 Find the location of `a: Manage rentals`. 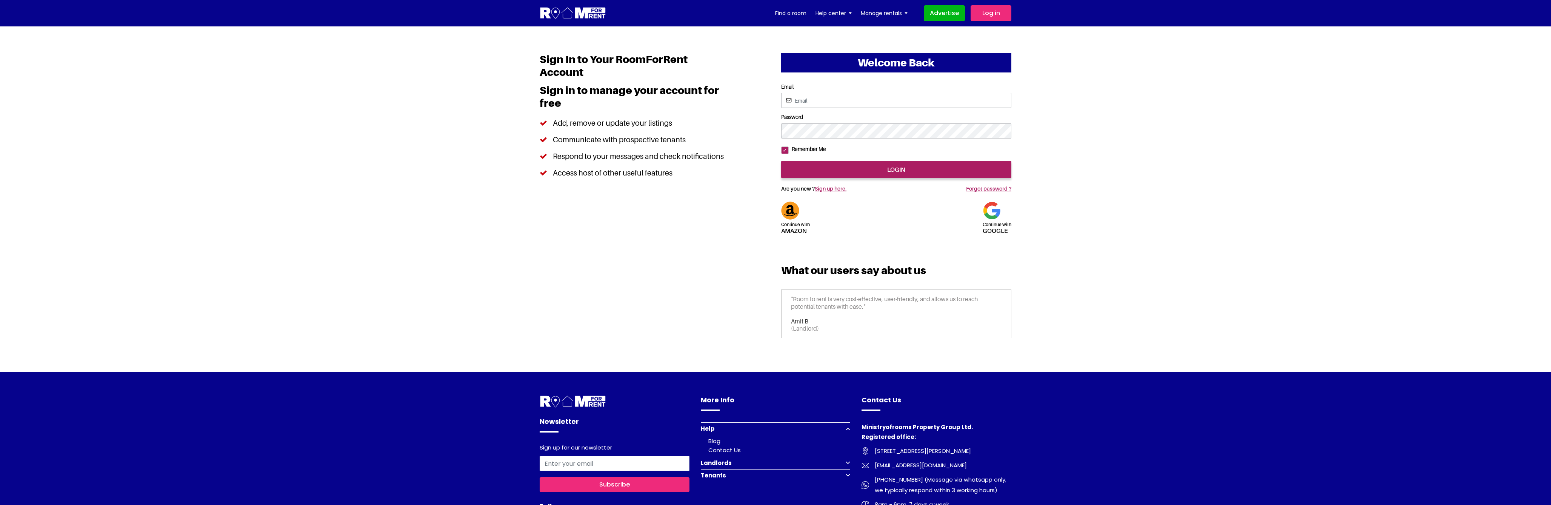

a: Manage rentals is located at coordinates (884, 13).